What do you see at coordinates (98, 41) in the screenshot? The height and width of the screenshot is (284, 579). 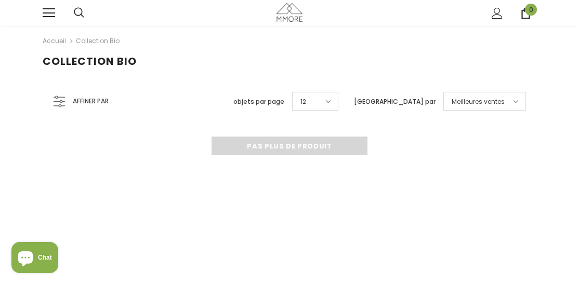 I see `a: Collection Bio` at bounding box center [98, 41].